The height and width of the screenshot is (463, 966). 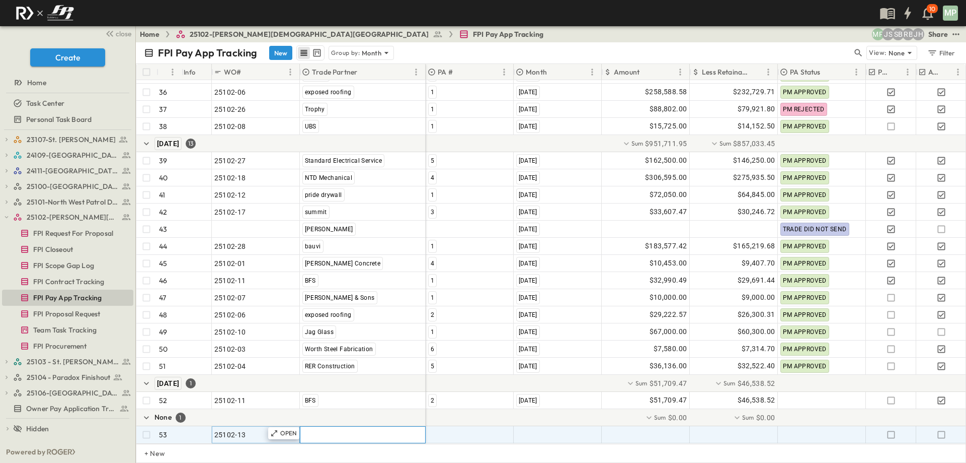 I want to click on span: $51,709.47, so click(x=668, y=400).